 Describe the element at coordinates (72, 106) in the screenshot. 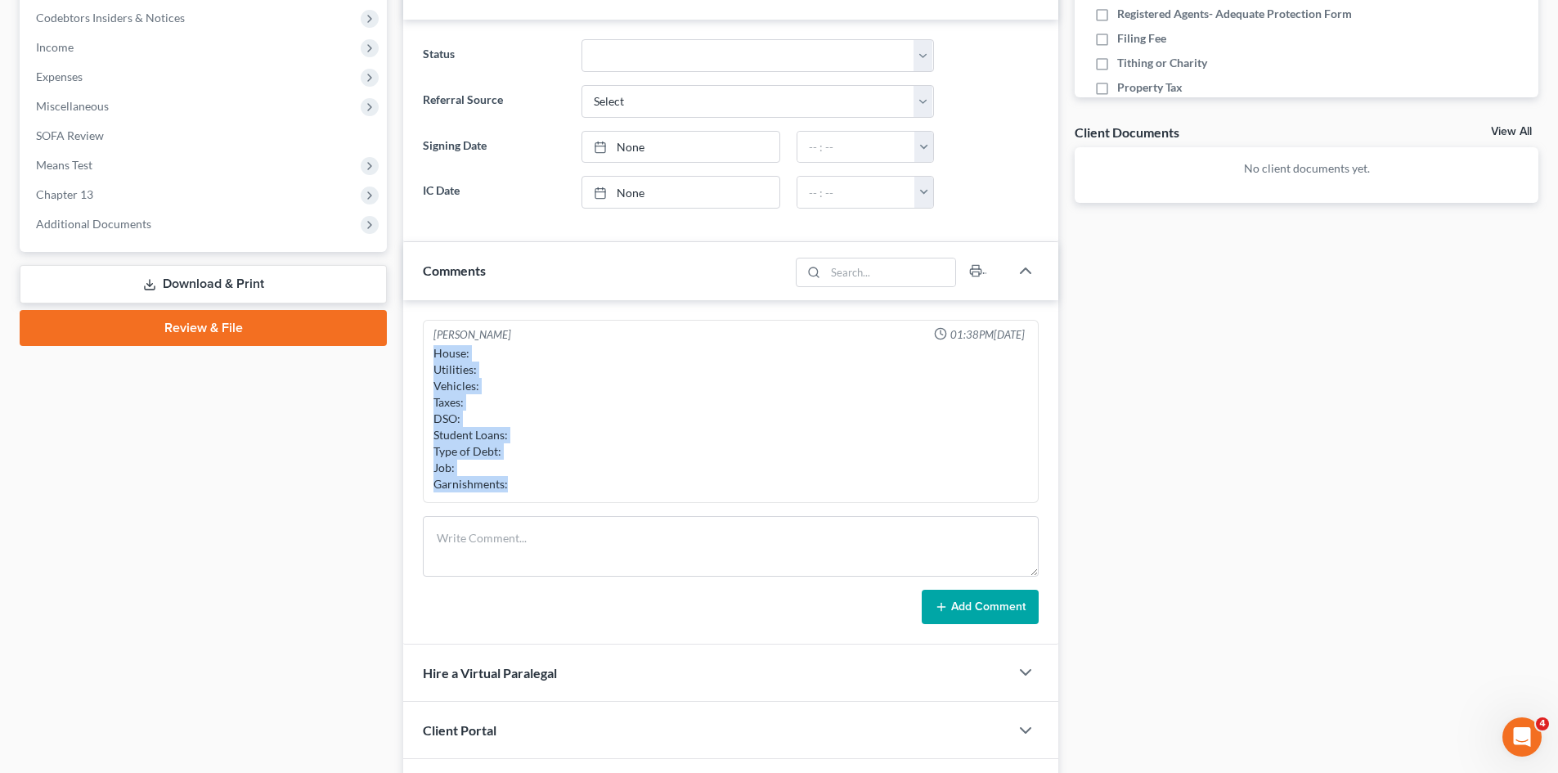

I see `span: Miscellaneous` at that location.